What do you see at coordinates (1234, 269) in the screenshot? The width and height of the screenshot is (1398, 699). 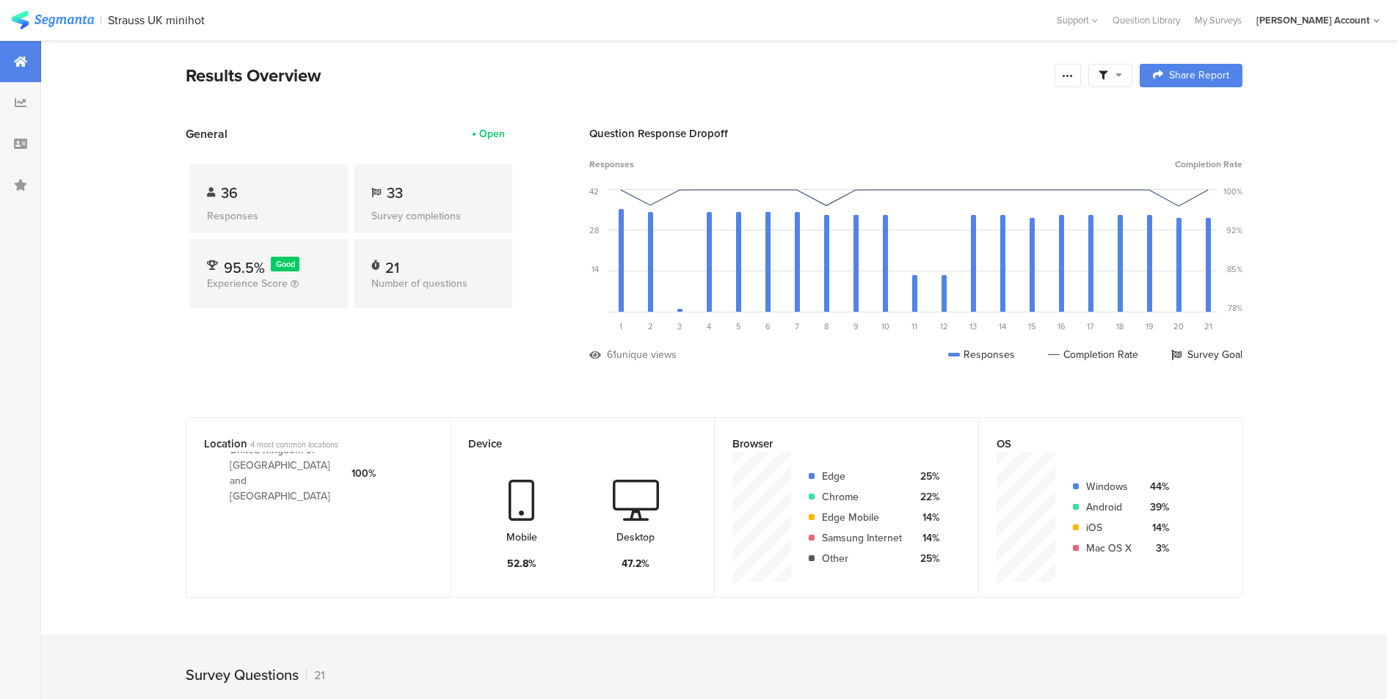 I see `div: 85%` at bounding box center [1234, 269].